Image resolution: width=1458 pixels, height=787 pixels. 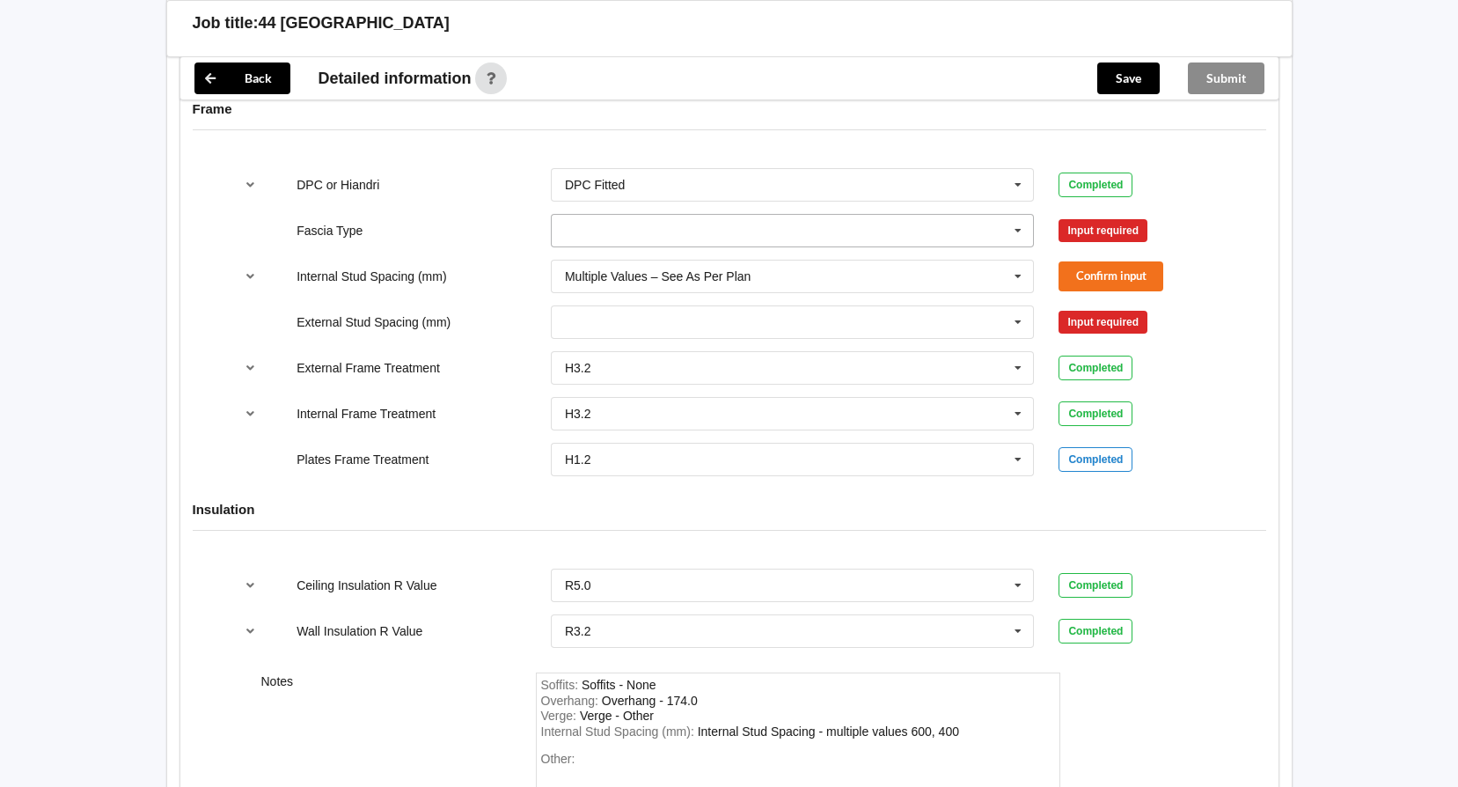 I want to click on label: External Stud Spacing (mm), so click(x=373, y=322).